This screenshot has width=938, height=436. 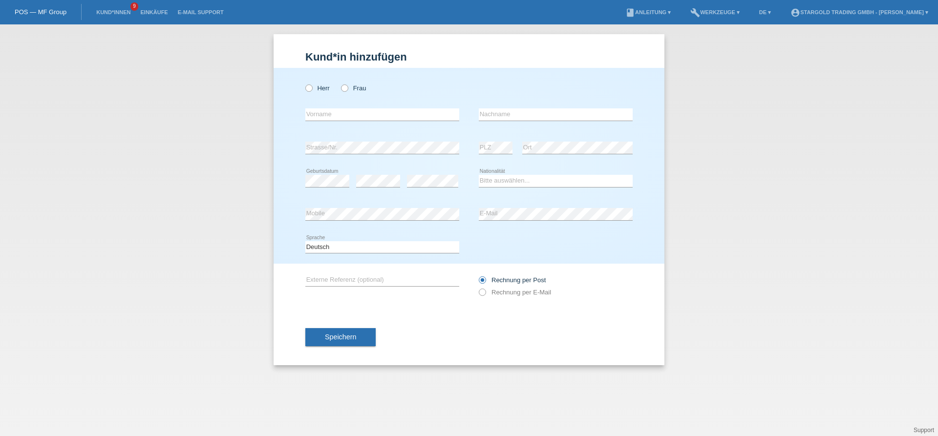 What do you see at coordinates (41, 12) in the screenshot?
I see `a: POS — MF Group` at bounding box center [41, 12].